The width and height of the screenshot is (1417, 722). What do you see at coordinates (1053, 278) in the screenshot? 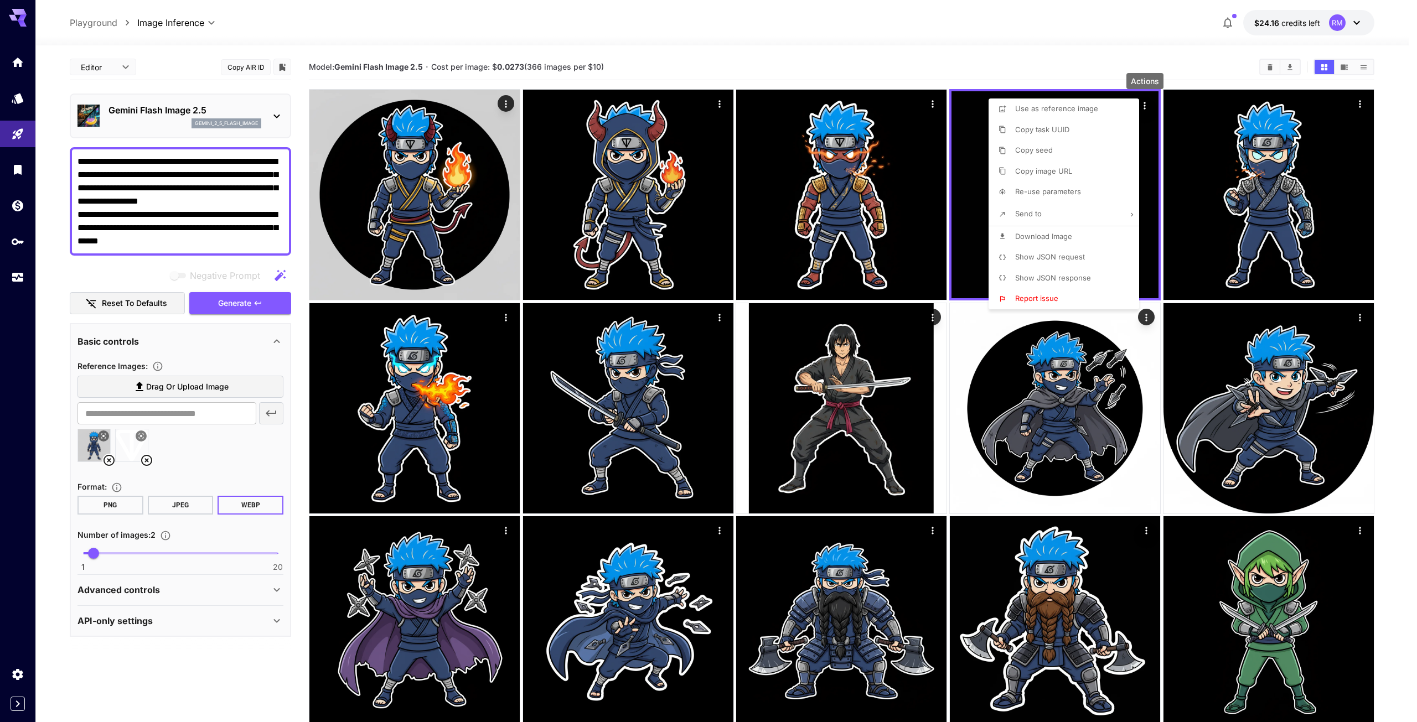
I see `span: Show JSON response` at bounding box center [1053, 278].